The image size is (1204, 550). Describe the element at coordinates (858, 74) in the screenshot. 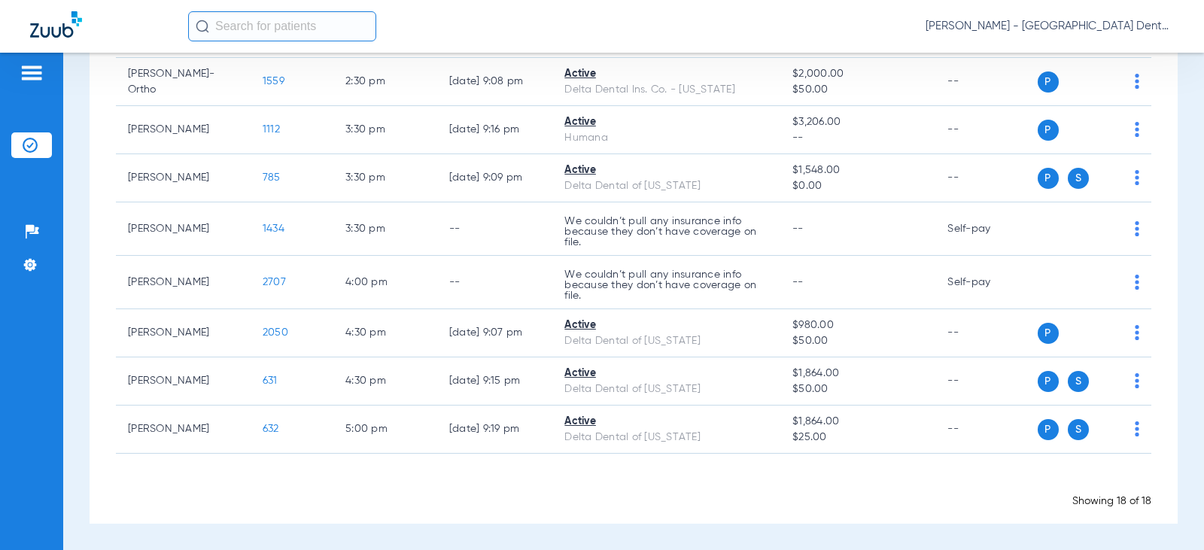

I see `span: $2,000.00` at that location.